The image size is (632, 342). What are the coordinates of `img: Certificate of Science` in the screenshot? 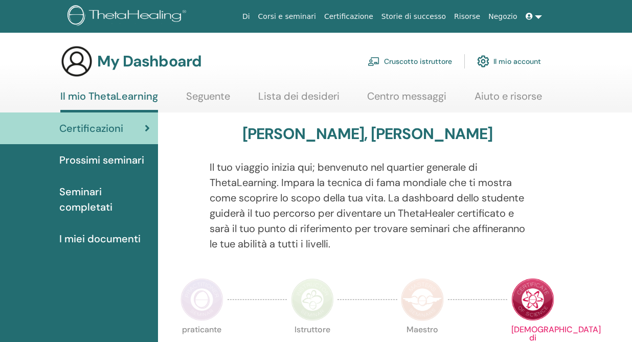 It's located at (533, 300).